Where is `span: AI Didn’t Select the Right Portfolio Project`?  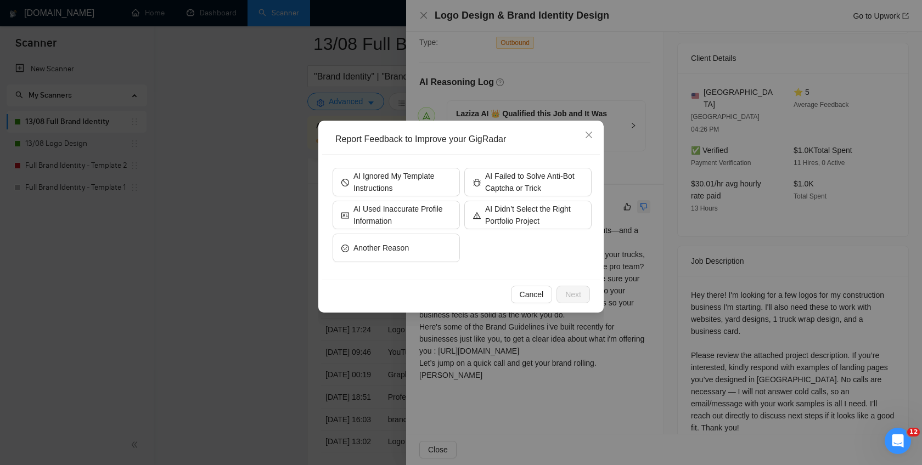 span: AI Didn’t Select the Right Portfolio Project is located at coordinates (534, 215).